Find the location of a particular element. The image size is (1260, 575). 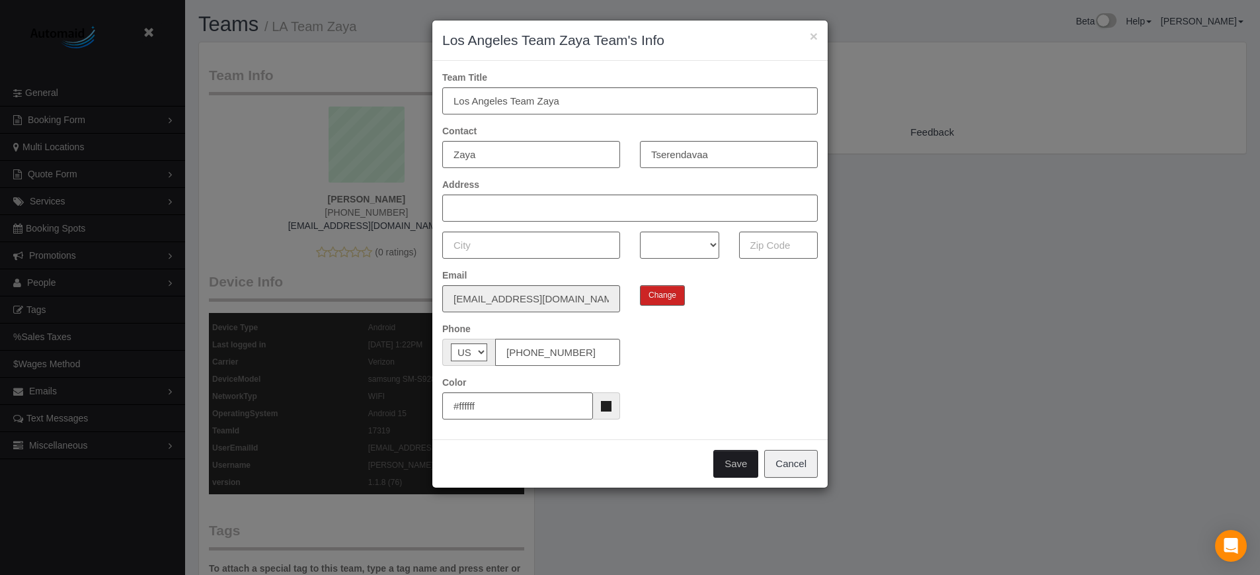

button: Change is located at coordinates (662, 295).